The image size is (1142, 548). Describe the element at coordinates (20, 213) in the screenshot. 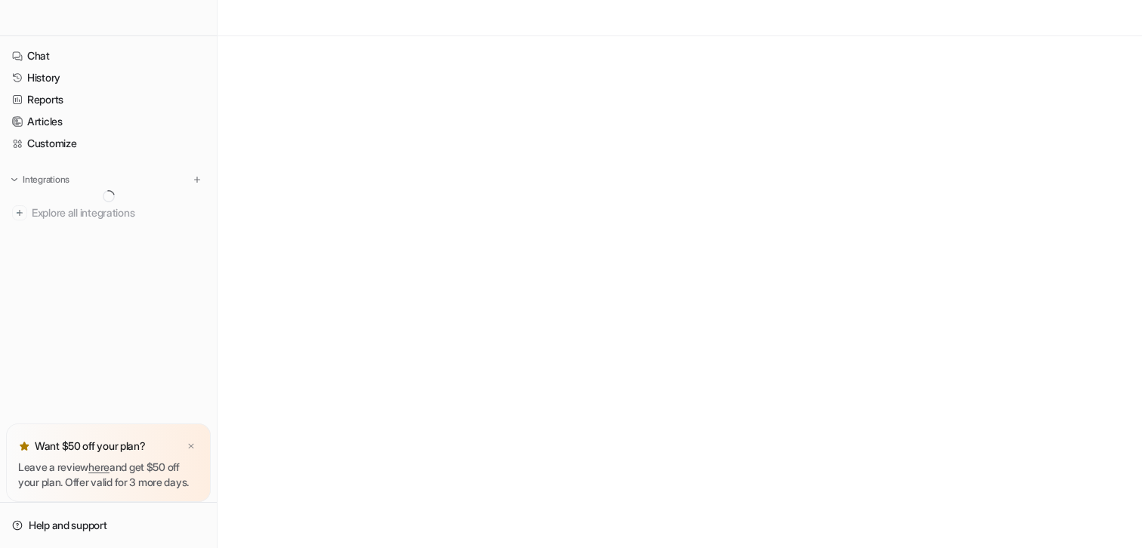

I see `img: explore all integrations` at that location.